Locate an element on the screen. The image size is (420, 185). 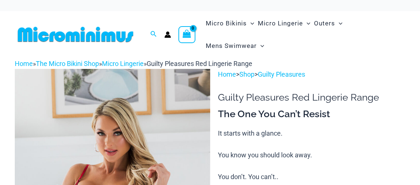
a: Guilty Pleasures is located at coordinates (282, 74).